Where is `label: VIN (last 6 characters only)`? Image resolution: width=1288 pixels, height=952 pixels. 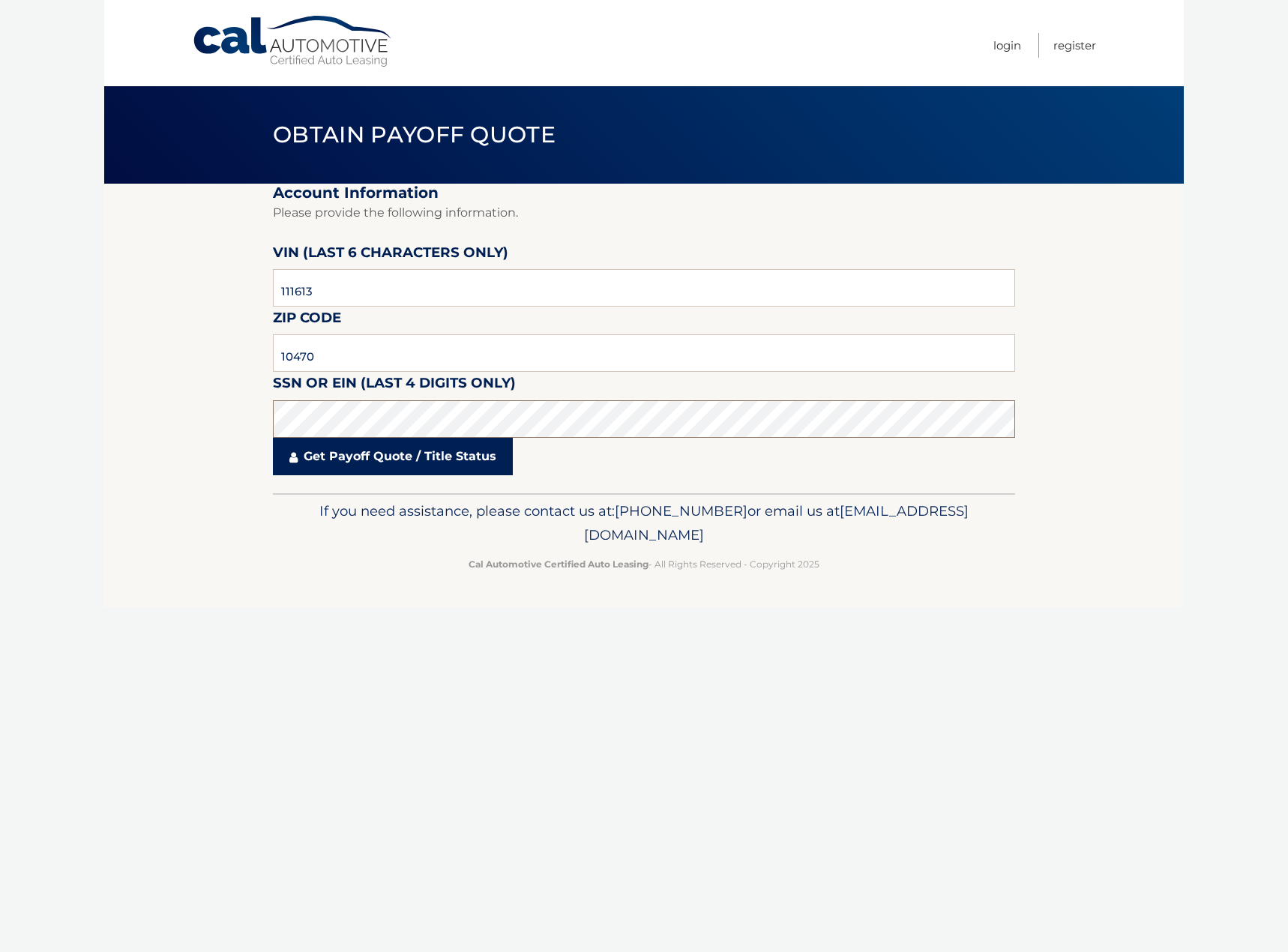 label: VIN (last 6 characters only) is located at coordinates (390, 255).